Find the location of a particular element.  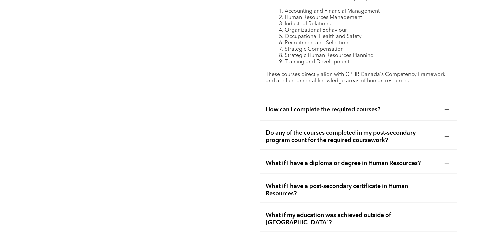

span: What if I have a post-secondary certificate in Human Resources? is located at coordinates (352, 190).